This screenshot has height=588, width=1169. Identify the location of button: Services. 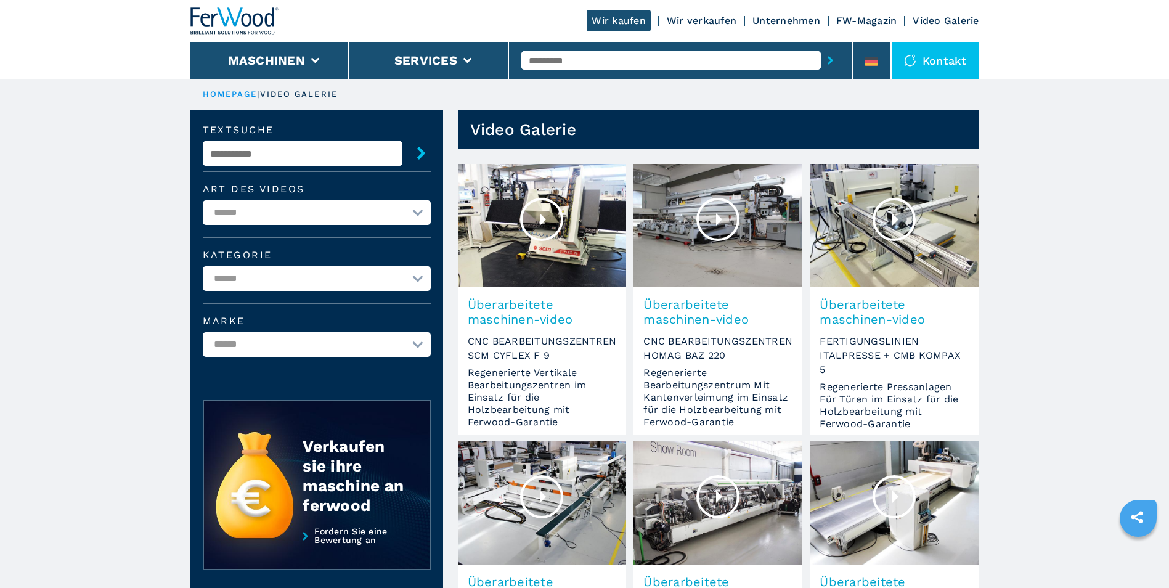
(426, 60).